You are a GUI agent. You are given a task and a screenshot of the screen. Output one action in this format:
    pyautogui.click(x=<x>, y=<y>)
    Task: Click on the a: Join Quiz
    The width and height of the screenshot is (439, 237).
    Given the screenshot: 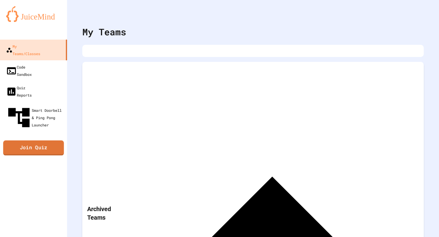 What is the action you would take?
    pyautogui.click(x=33, y=148)
    